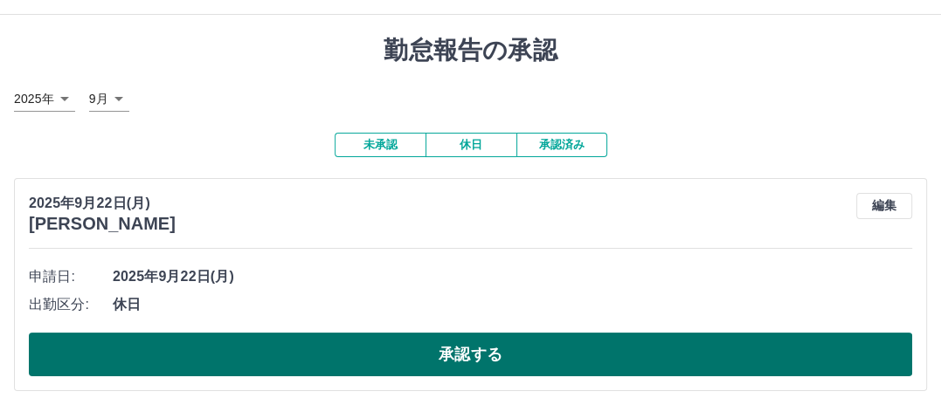 The width and height of the screenshot is (941, 412). What do you see at coordinates (380, 145) in the screenshot?
I see `button: 未承認` at bounding box center [380, 145].